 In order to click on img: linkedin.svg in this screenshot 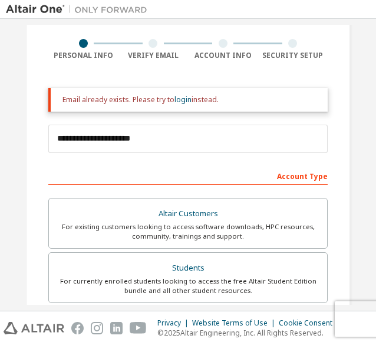, I will do `click(116, 327)`.